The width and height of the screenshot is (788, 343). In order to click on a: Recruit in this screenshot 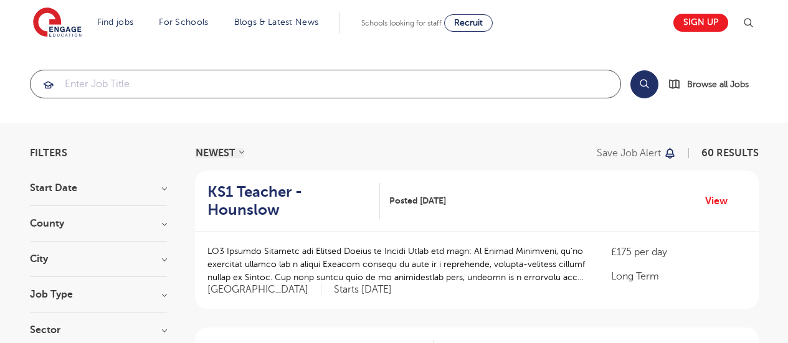, I will do `click(468, 23)`.